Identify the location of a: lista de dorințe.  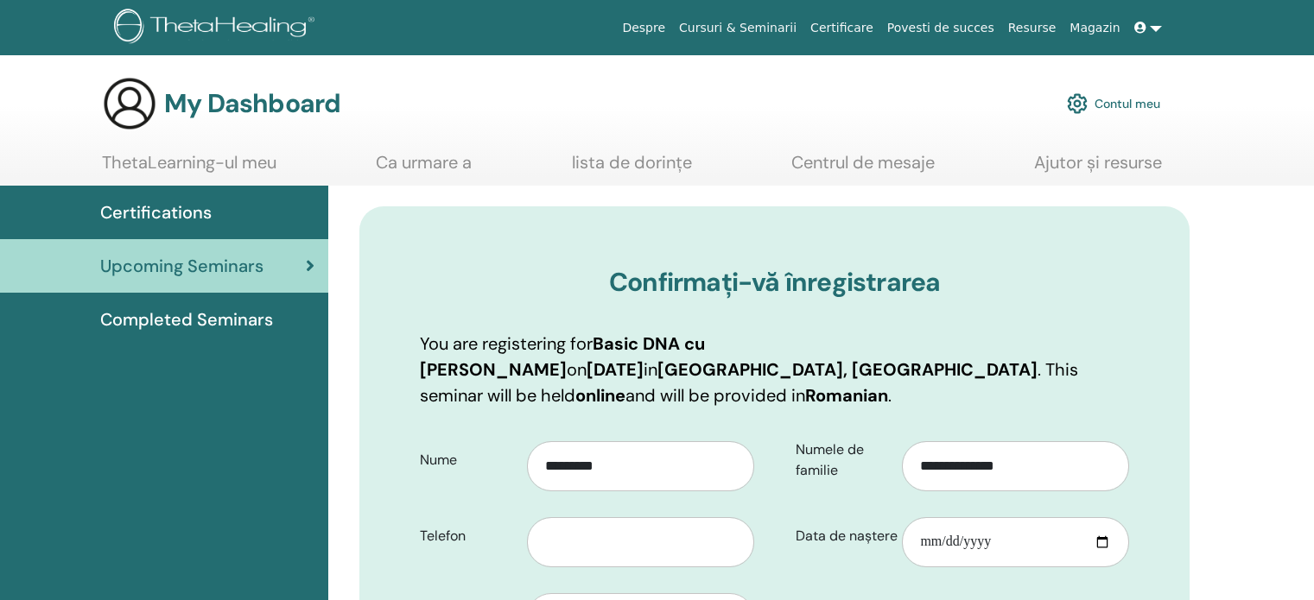
(631, 168).